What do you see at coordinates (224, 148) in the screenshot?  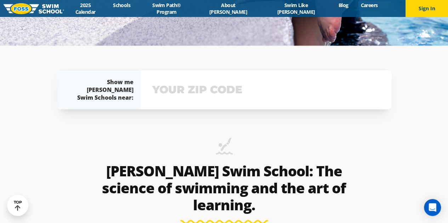 I see `img: icon-swimming-diving-2.png` at bounding box center [224, 148].